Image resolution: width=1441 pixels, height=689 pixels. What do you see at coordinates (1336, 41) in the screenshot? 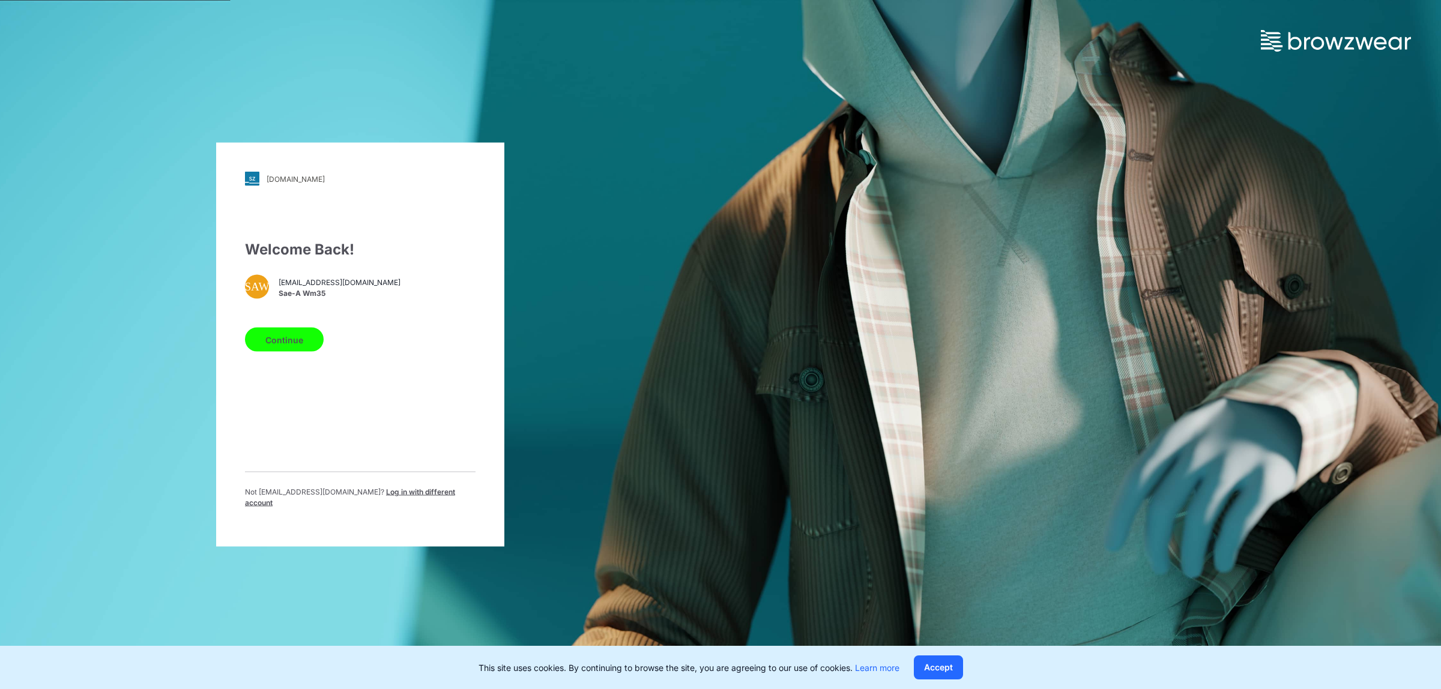
I see `img: browzwear-logo.73288ffb.svg` at bounding box center [1336, 41].